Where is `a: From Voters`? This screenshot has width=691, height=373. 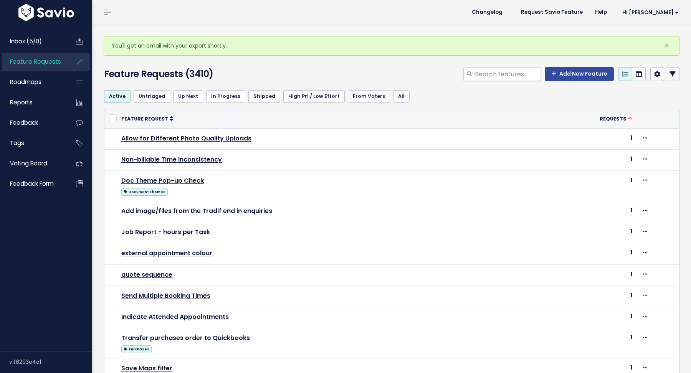
a: From Voters is located at coordinates (369, 96).